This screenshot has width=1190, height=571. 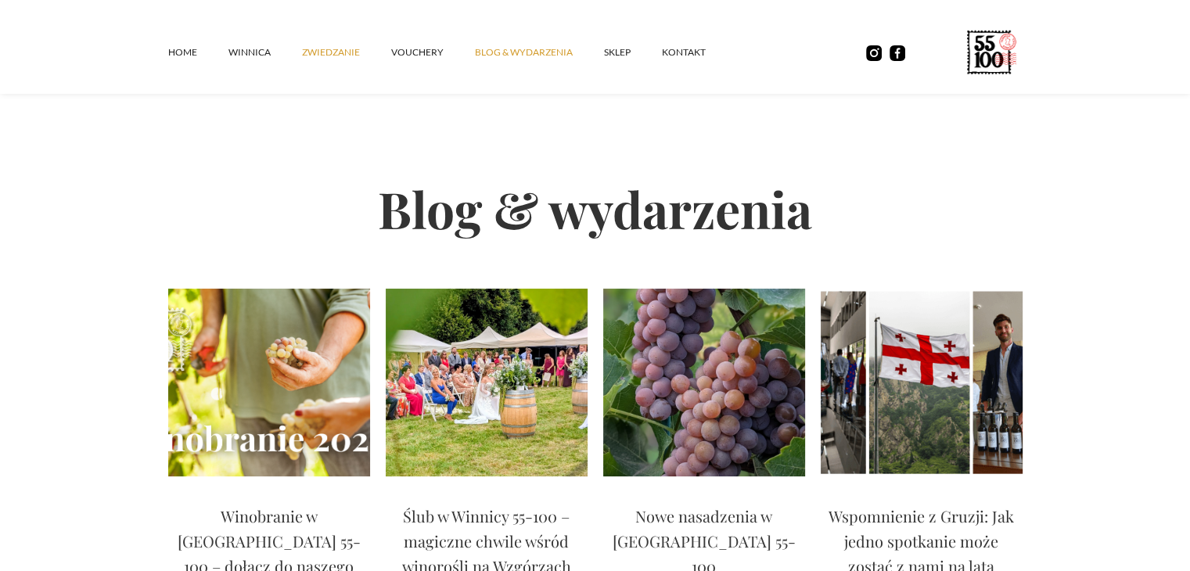 I want to click on a: ZWIEDZANIE, so click(x=347, y=52).